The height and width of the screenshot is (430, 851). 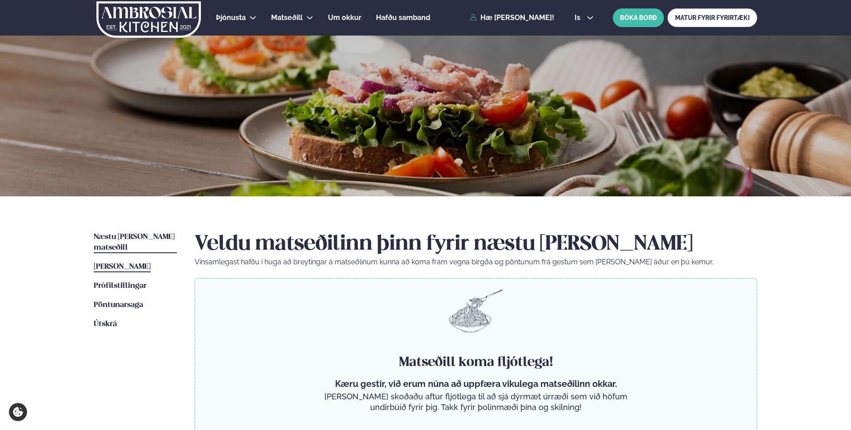 I want to click on a: MATUR FYRIR FYRIRTÆKI, so click(x=712, y=18).